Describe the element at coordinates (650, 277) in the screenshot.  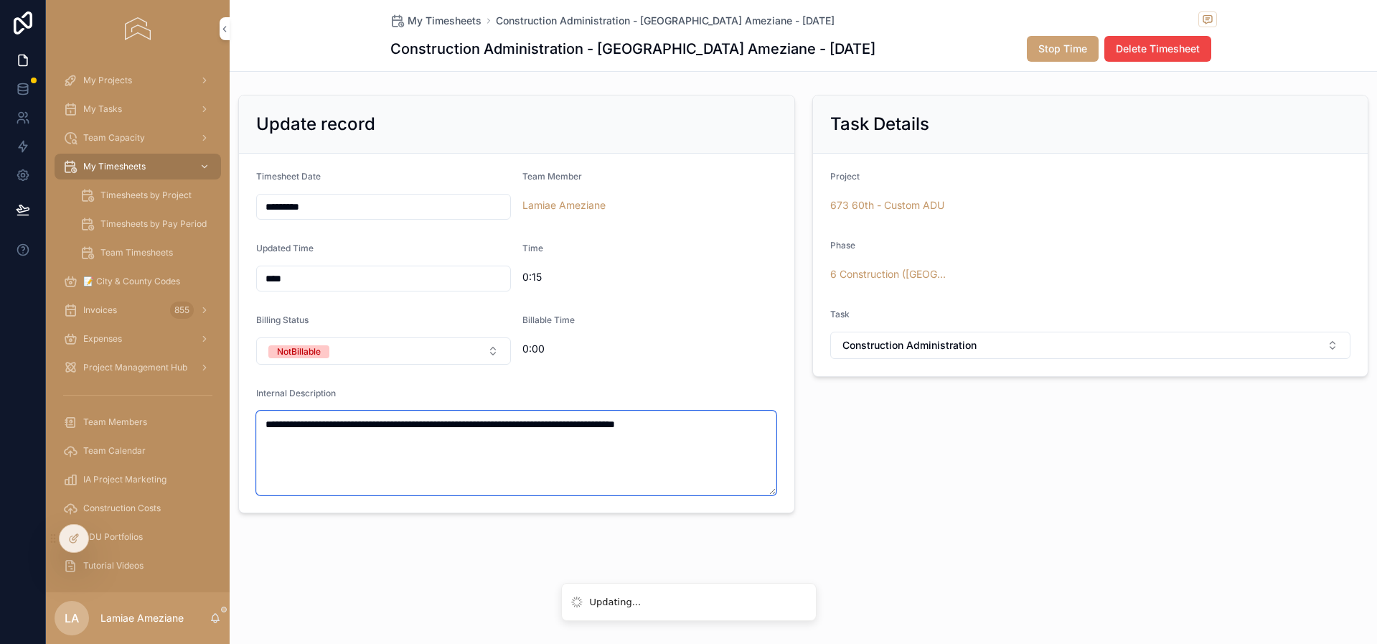
I see `span: 0:15` at that location.